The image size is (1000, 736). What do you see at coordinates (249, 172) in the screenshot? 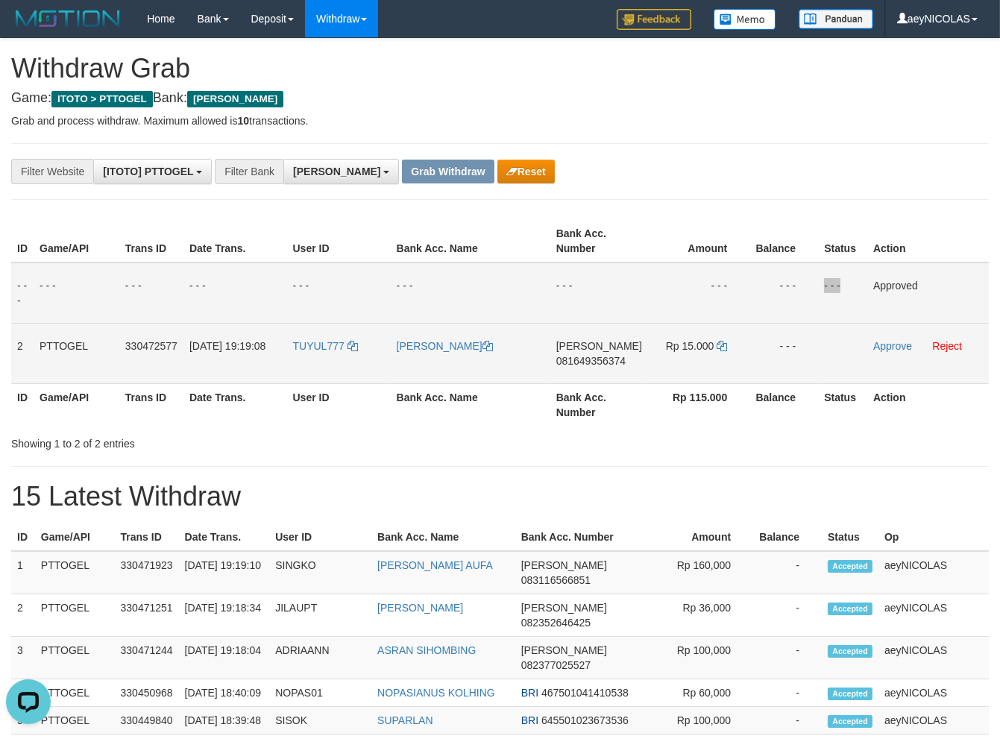
I see `div: Filter Bank` at bounding box center [249, 172].